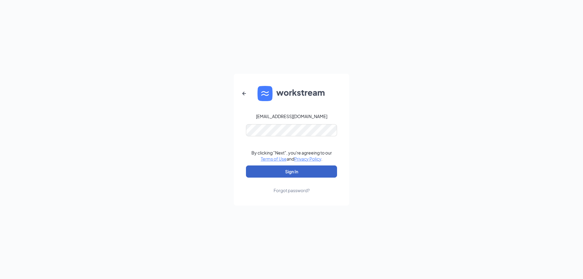 The image size is (583, 279). What do you see at coordinates (291, 156) in the screenshot?
I see `div: By clicking "Next", you're agreeing to our and .` at bounding box center [291, 156].